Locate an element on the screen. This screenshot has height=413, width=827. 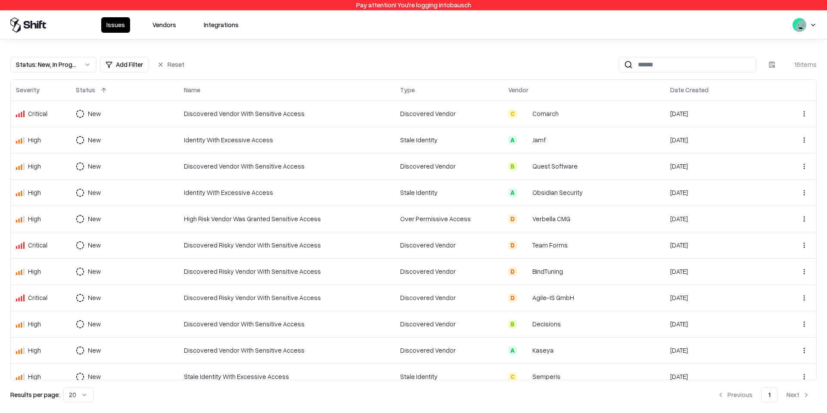
div: Vendor is located at coordinates (518, 90).